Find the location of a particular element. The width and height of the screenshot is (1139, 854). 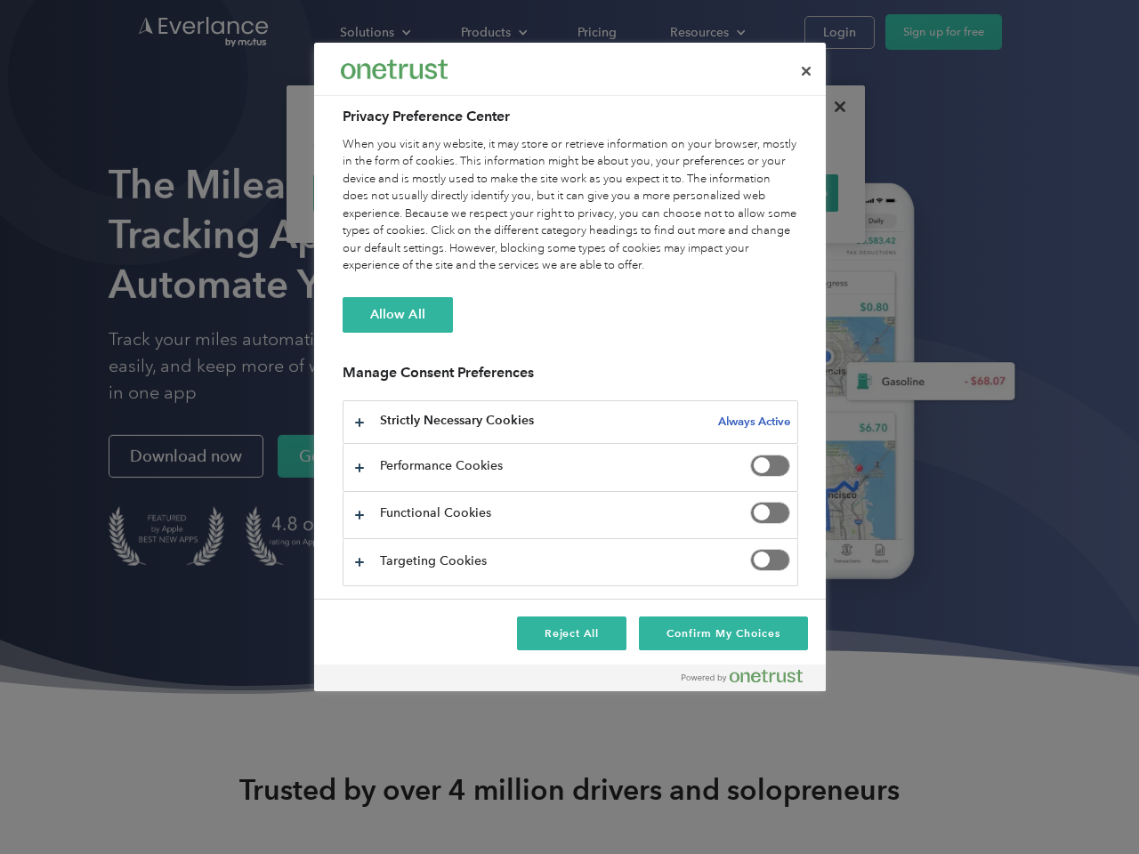

img: Powered by OneTrust Opens in a new Tab is located at coordinates (742, 676).